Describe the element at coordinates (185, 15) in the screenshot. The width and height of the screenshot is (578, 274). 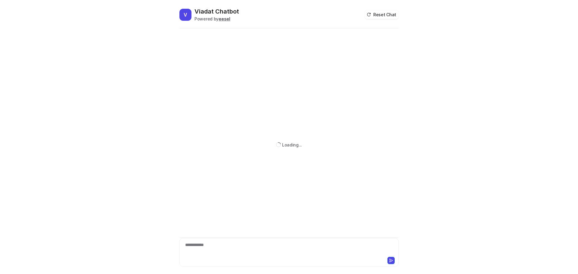
I see `span: V` at that location.